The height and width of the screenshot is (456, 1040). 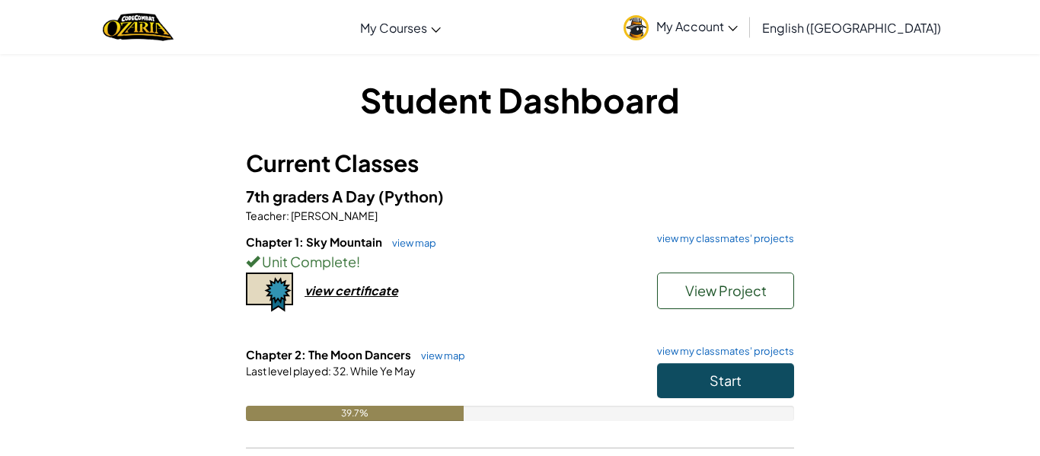 What do you see at coordinates (726, 290) in the screenshot?
I see `span: View Project` at bounding box center [726, 290].